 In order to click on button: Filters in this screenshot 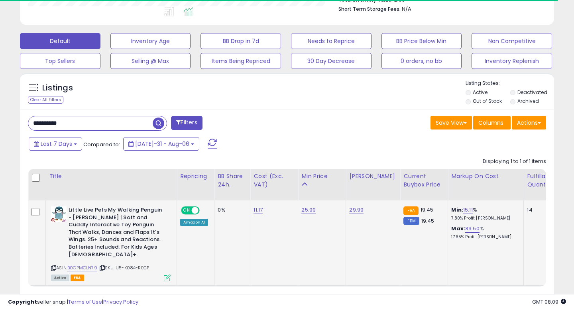, I will do `click(187, 123)`.